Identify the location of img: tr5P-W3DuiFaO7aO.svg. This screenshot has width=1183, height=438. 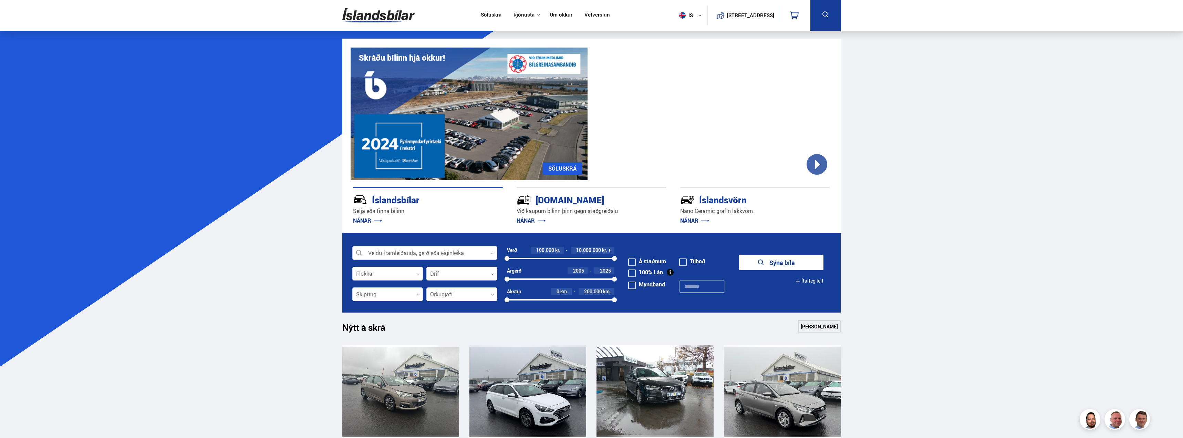
(524, 200).